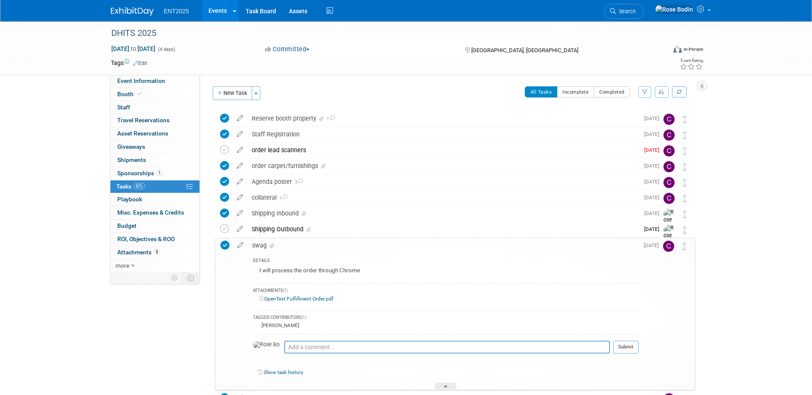 The height and width of the screenshot is (395, 812). Describe the element at coordinates (155, 81) in the screenshot. I see `a: Event Information` at that location.